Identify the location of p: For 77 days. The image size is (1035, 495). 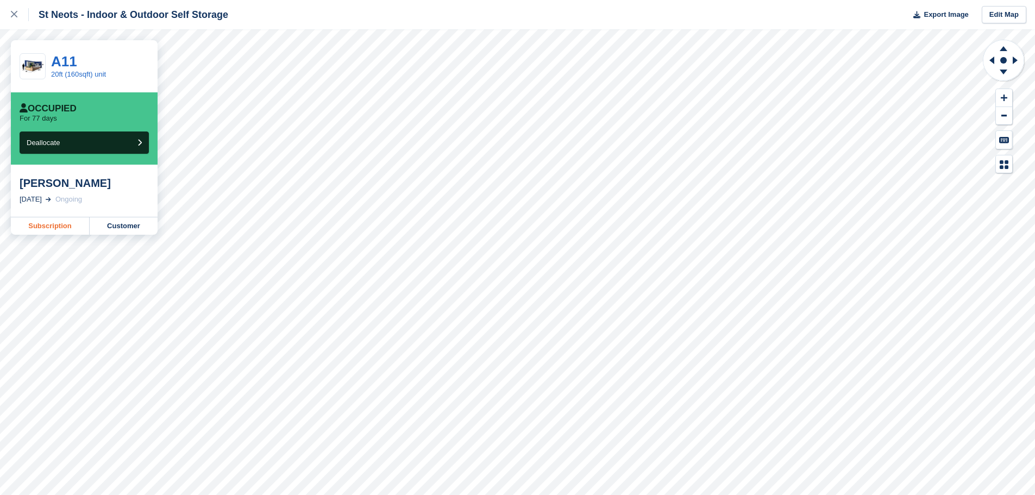
(38, 118).